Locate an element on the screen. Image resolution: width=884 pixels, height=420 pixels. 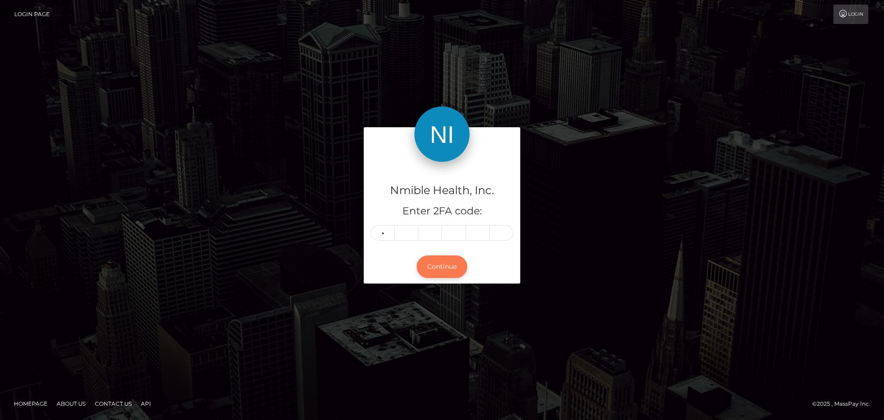
img: Nmible Health, Inc. is located at coordinates (442, 134).